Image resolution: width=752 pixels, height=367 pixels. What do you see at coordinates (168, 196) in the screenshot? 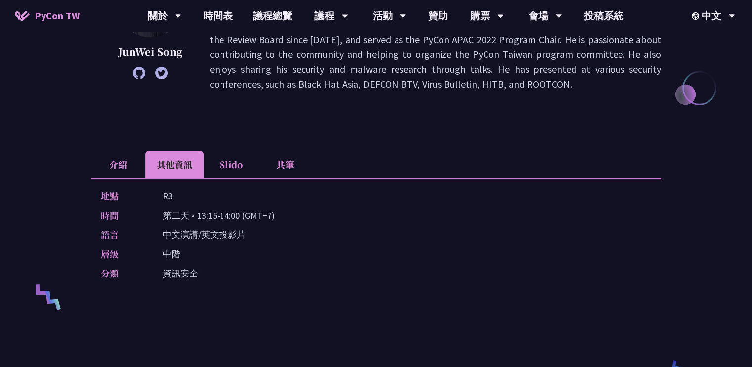
I see `p: R3` at bounding box center [168, 196].